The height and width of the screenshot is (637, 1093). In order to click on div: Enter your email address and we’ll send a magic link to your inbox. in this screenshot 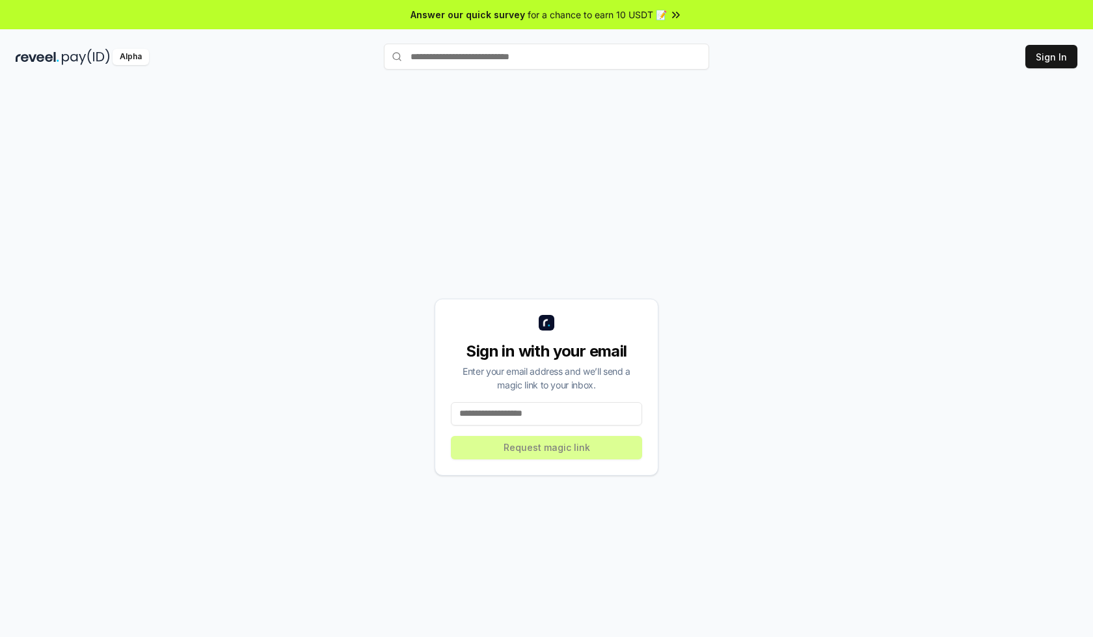, I will do `click(546, 378)`.